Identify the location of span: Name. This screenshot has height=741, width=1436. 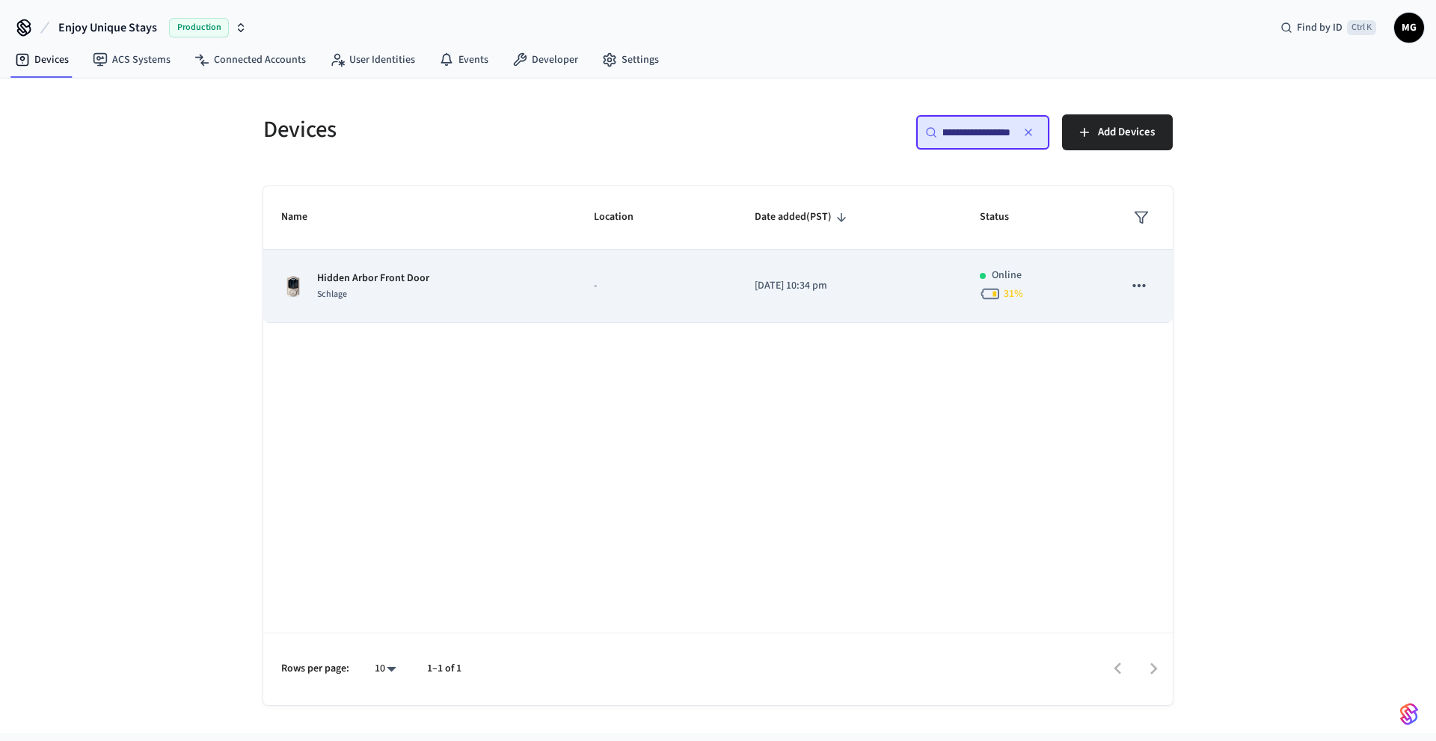
(304, 217).